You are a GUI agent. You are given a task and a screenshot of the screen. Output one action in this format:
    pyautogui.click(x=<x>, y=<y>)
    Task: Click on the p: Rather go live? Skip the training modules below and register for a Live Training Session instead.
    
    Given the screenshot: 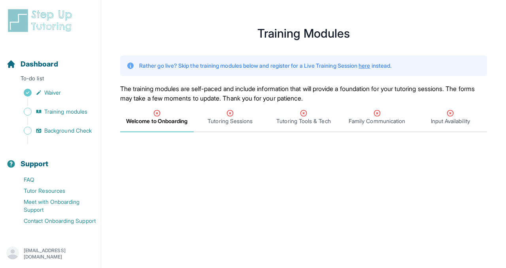 What is the action you would take?
    pyautogui.click(x=265, y=66)
    